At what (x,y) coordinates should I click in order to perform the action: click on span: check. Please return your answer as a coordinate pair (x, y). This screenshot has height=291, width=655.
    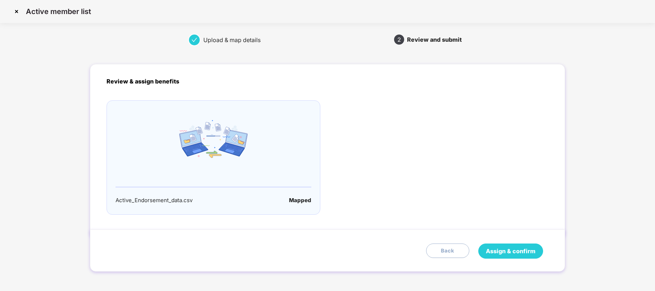
    Looking at the image, I should click on (194, 40).